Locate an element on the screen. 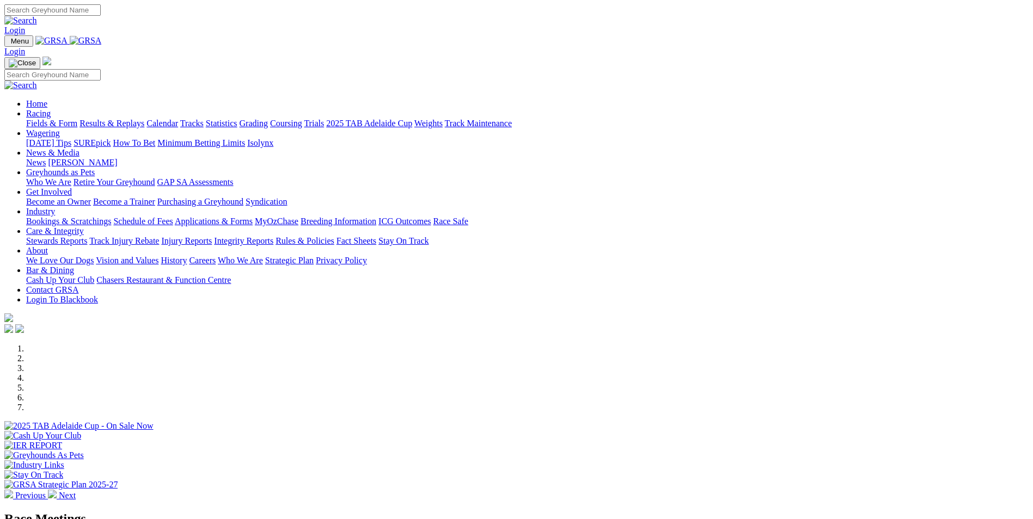 Image resolution: width=1033 pixels, height=519 pixels. img: IER REPORT is located at coordinates (33, 446).